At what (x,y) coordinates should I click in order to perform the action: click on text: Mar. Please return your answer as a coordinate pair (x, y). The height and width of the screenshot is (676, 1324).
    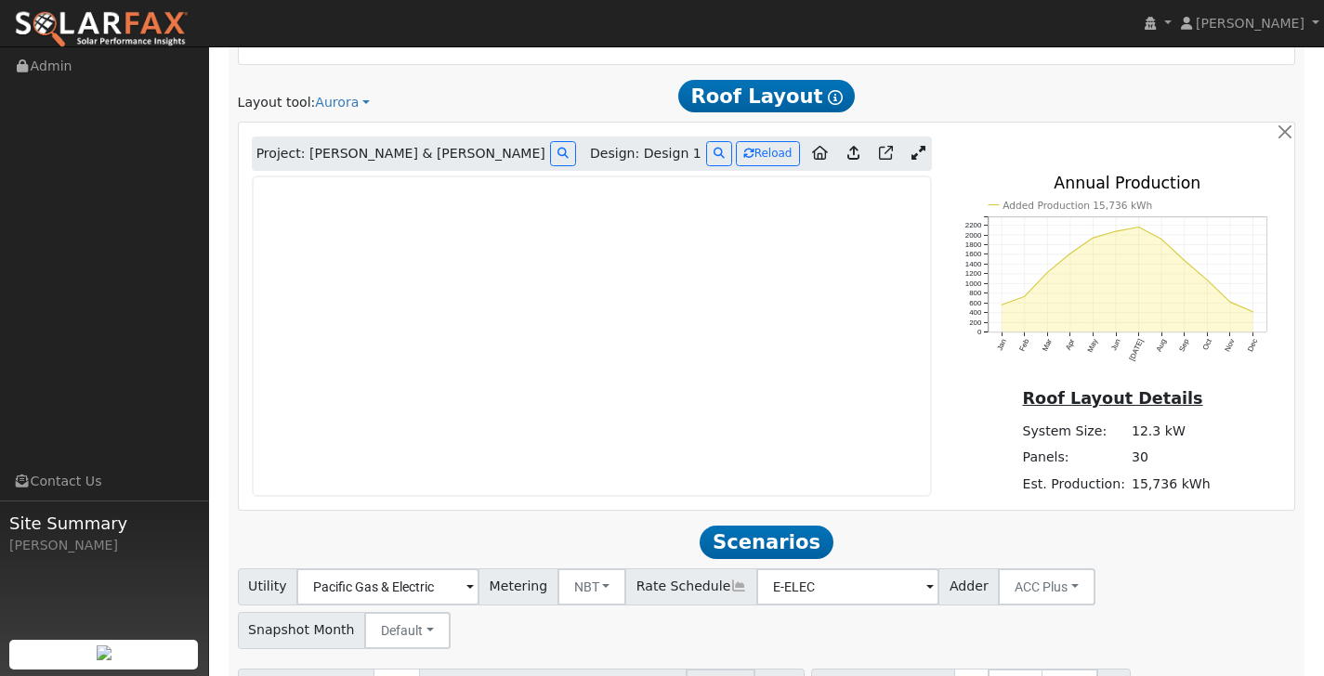
    Looking at the image, I should click on (1047, 346).